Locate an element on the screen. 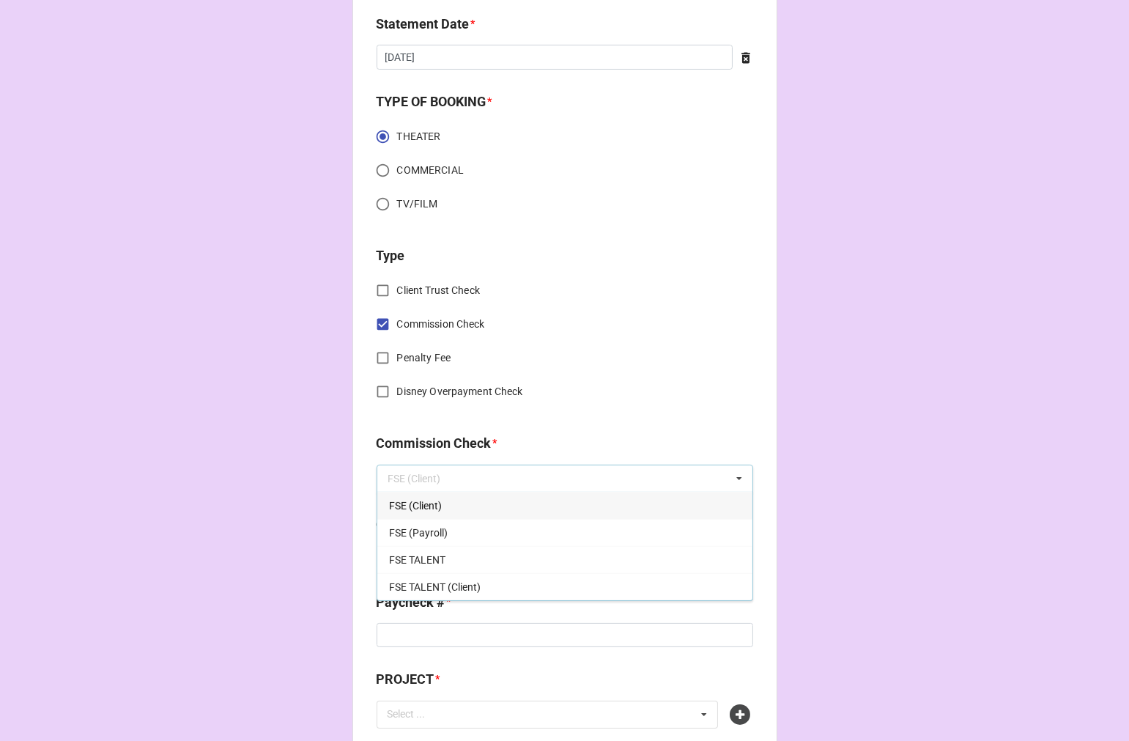  span: Disney Overpayment Check is located at coordinates (460, 391).